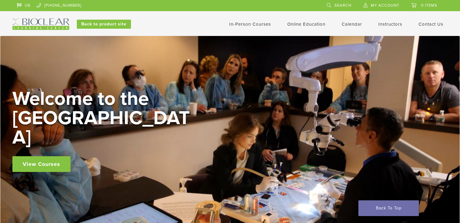 Image resolution: width=460 pixels, height=223 pixels. I want to click on a: Contact Us, so click(431, 24).